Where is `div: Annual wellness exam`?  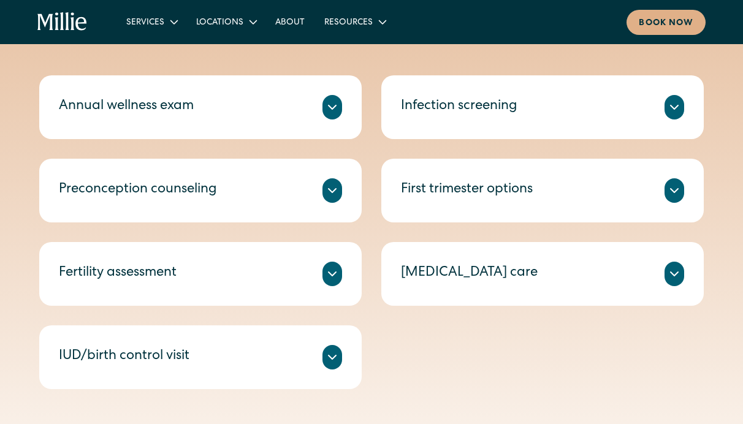 div: Annual wellness exam is located at coordinates (126, 107).